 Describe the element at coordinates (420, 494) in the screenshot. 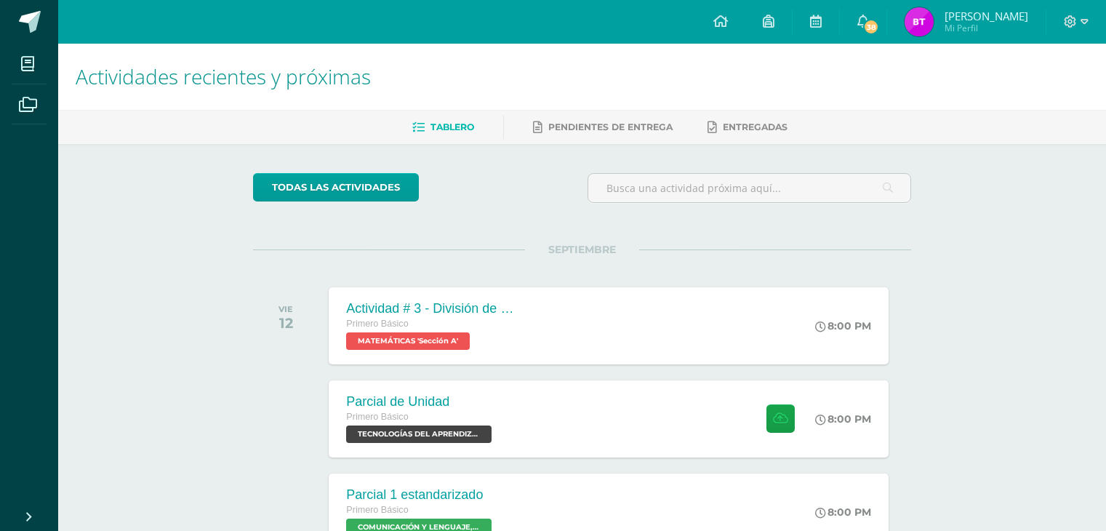

I see `div: Parcial 1 estandarizado` at that location.